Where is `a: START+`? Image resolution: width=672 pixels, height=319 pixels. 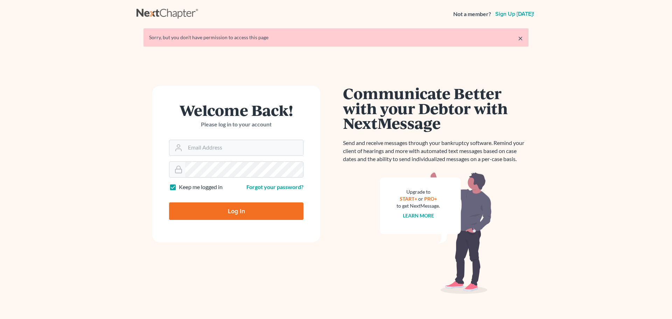 a: START+ is located at coordinates (409, 199).